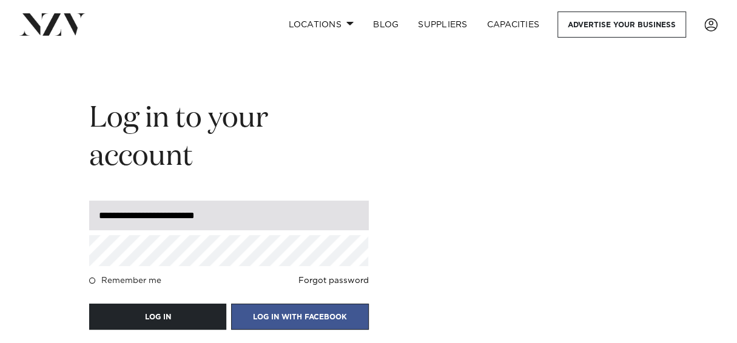 The height and width of the screenshot is (343, 737). What do you see at coordinates (158, 316) in the screenshot?
I see `button: LOG IN` at bounding box center [158, 316].